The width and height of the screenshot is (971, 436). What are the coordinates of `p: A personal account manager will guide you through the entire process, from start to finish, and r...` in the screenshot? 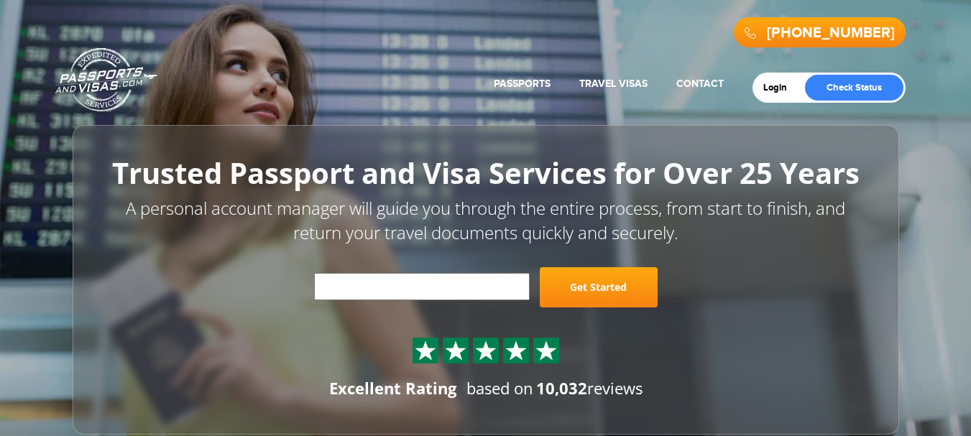 It's located at (486, 221).